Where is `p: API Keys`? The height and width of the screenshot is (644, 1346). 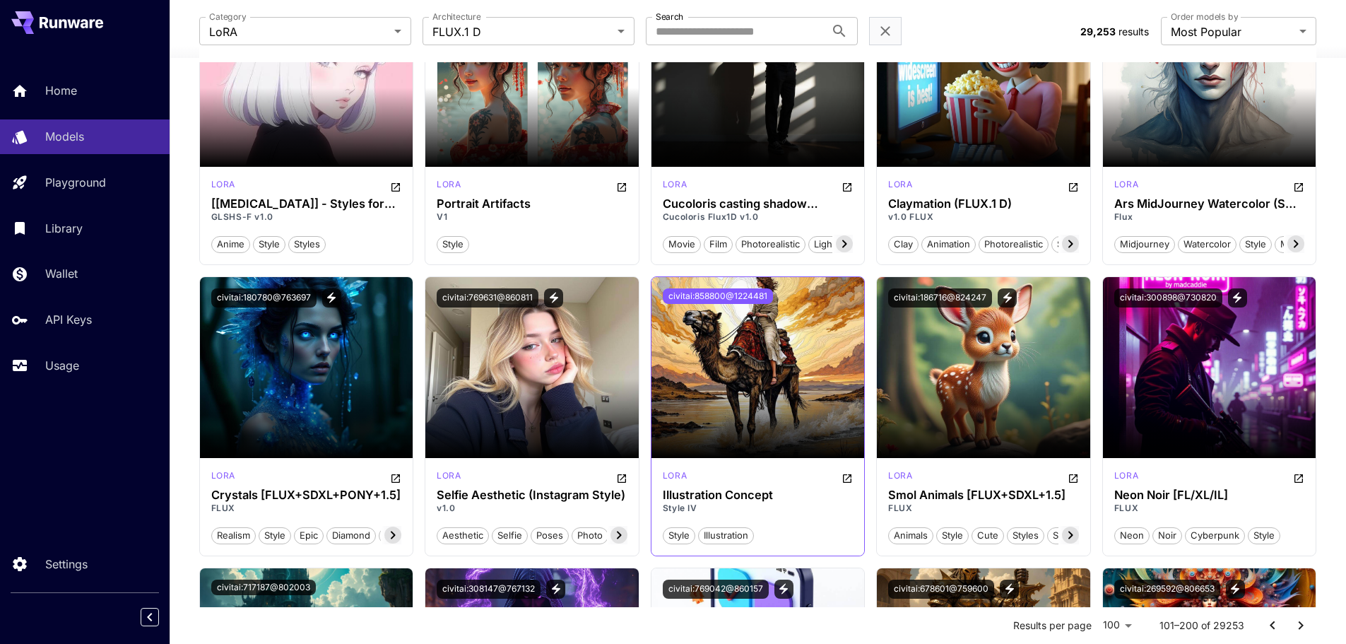
p: API Keys is located at coordinates (69, 319).